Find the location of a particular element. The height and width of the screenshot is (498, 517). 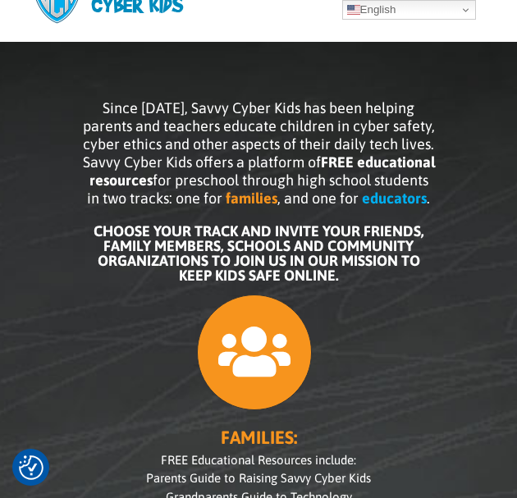

b: FAMILIES: is located at coordinates (258, 437).